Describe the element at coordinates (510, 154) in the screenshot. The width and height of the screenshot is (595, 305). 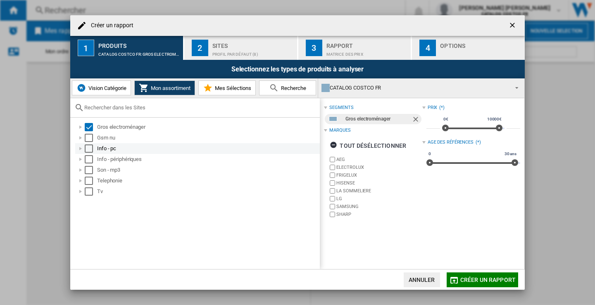
I see `span: 30 ans` at that location.